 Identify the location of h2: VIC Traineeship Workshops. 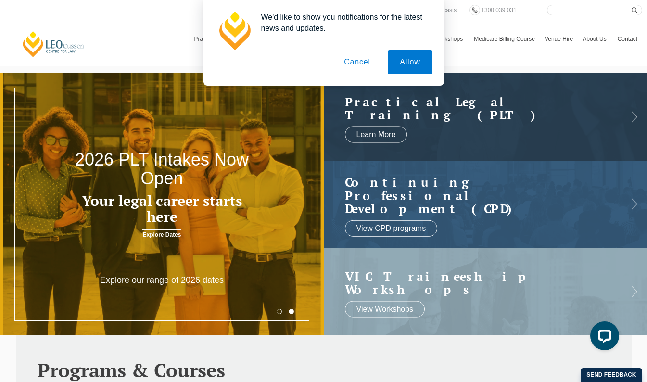
(476, 282).